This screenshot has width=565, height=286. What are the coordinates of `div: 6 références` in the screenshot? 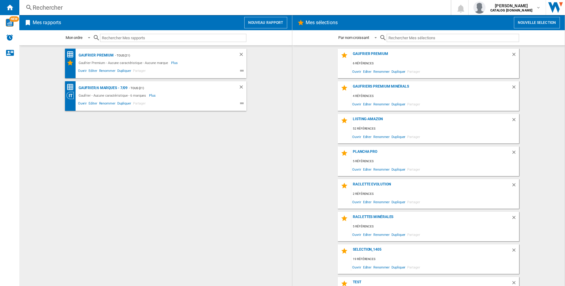 It's located at (435, 63).